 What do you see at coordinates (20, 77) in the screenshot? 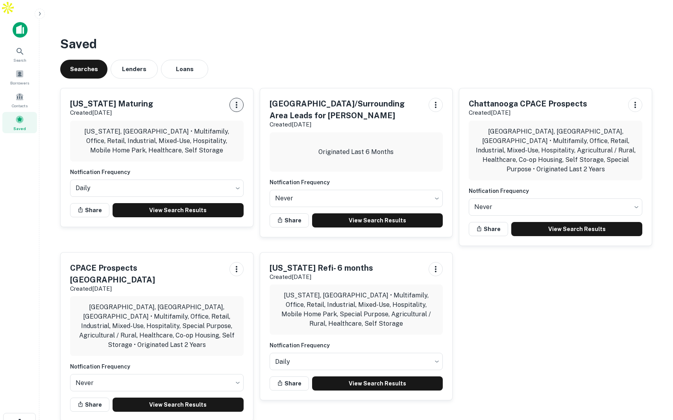
I see `a: Borrowers` at bounding box center [20, 77].